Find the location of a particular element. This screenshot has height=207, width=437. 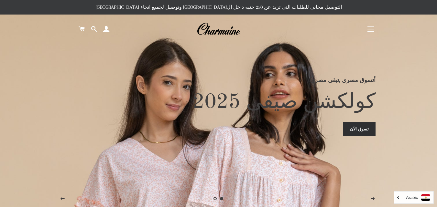

img: Charmaine Egypt is located at coordinates (218, 29).